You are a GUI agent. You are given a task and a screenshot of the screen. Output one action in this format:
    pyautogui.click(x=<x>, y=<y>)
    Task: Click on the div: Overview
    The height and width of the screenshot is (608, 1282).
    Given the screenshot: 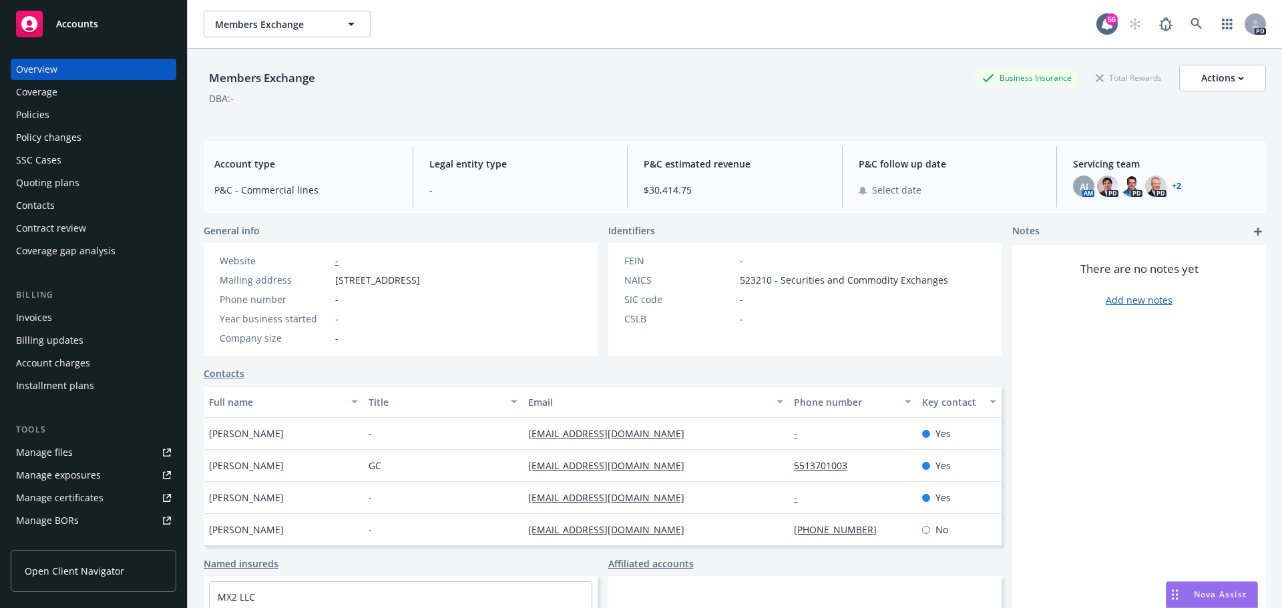 What is the action you would take?
    pyautogui.click(x=37, y=69)
    